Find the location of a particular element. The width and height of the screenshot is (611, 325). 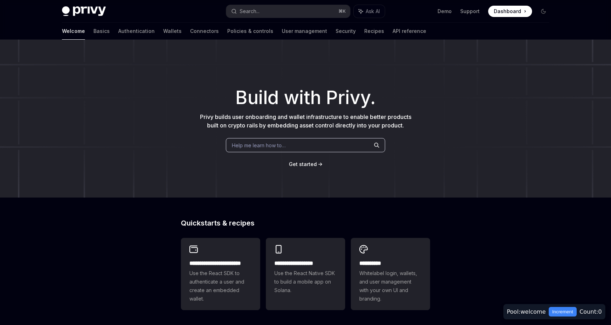

a: API reference is located at coordinates (409, 31).